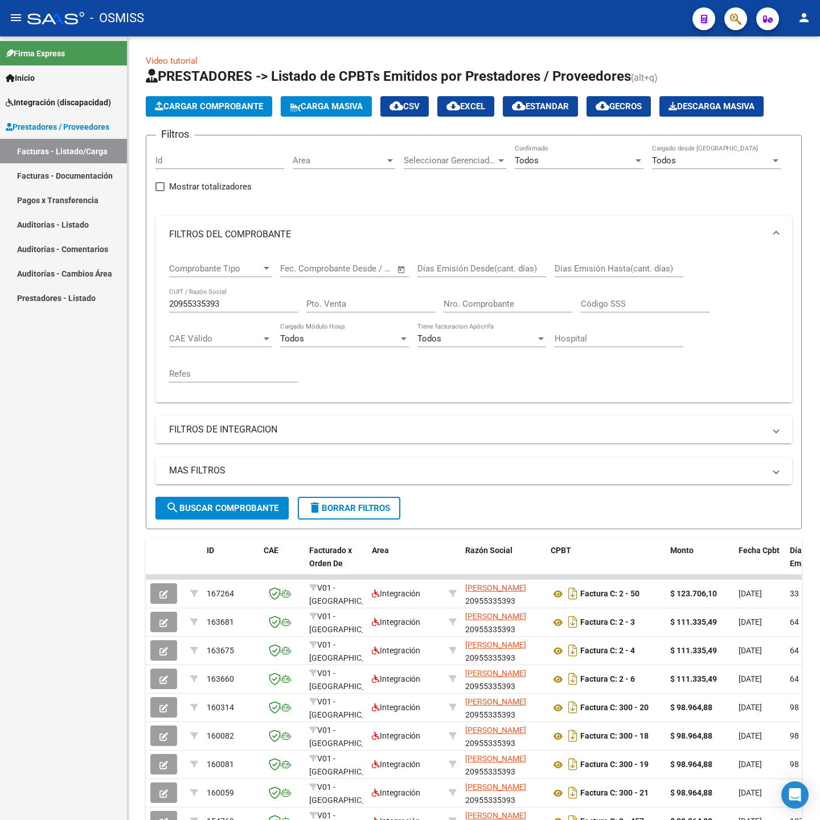 This screenshot has width=820, height=820. Describe the element at coordinates (171, 61) in the screenshot. I see `a: Video tutorial` at that location.